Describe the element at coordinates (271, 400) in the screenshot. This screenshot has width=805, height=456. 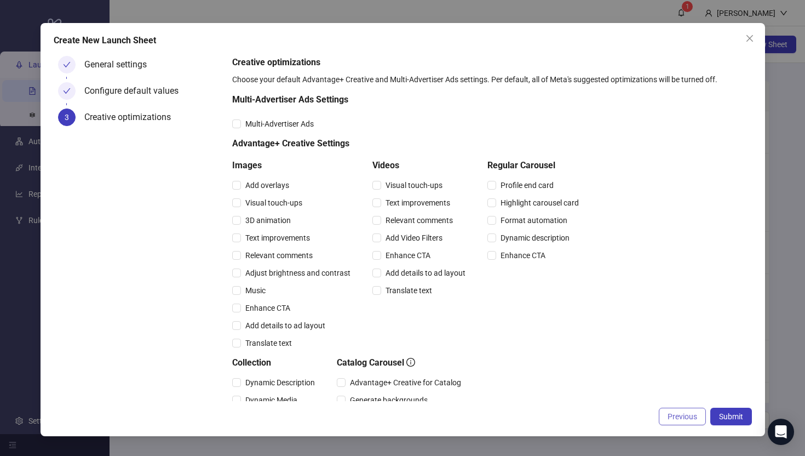
I see `span: Dynamic Media` at that location.